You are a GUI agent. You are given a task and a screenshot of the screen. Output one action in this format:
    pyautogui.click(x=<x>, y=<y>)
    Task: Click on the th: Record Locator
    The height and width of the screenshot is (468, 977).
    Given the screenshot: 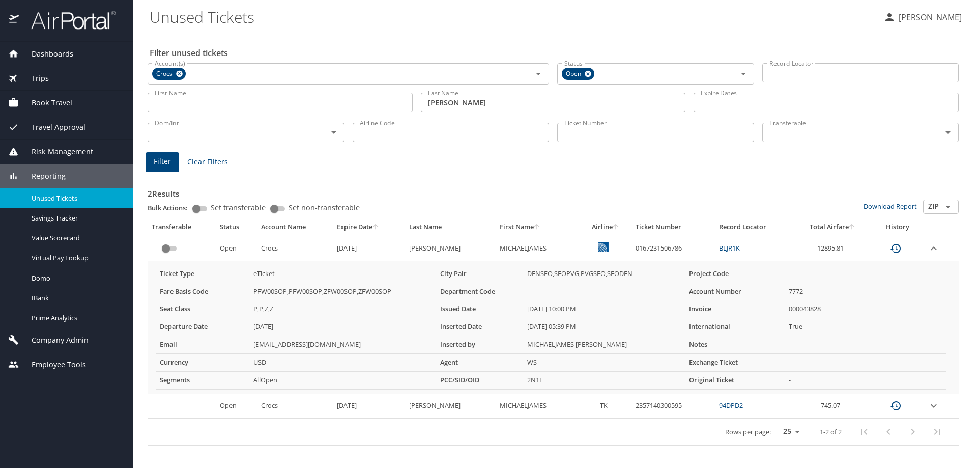 What is the action you would take?
    pyautogui.click(x=754, y=227)
    